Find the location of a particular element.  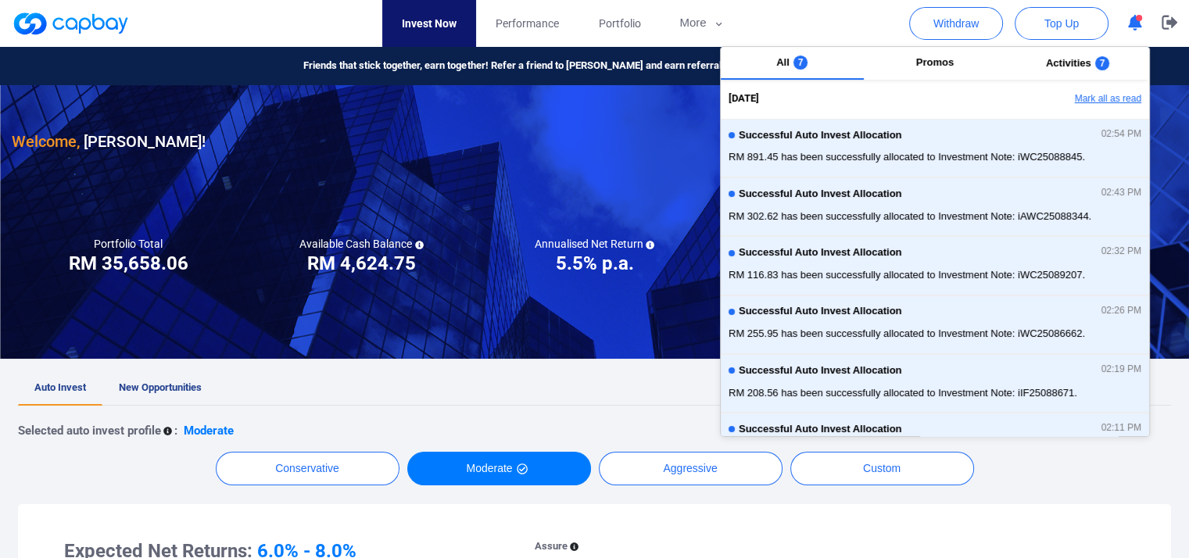

span: RM 208.56 has been successfully allocated to Investment Note: iIF25088671. is located at coordinates (935, 393).